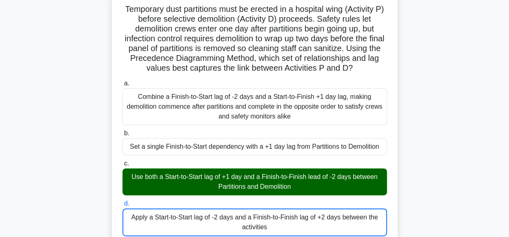  What do you see at coordinates (255, 147) in the screenshot?
I see `div: Set a single Finish-to-Start dependency with a +1 day lag from Partitions to Demolition` at bounding box center [255, 147].